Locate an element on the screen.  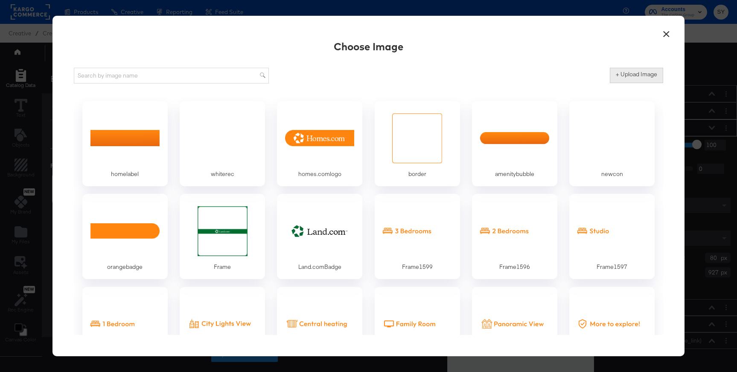
input: Search by image name is located at coordinates (171, 75).